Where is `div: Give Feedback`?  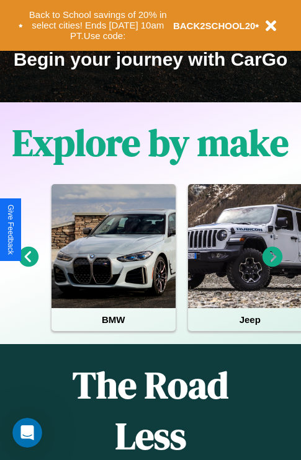
div: Give Feedback is located at coordinates (11, 229).